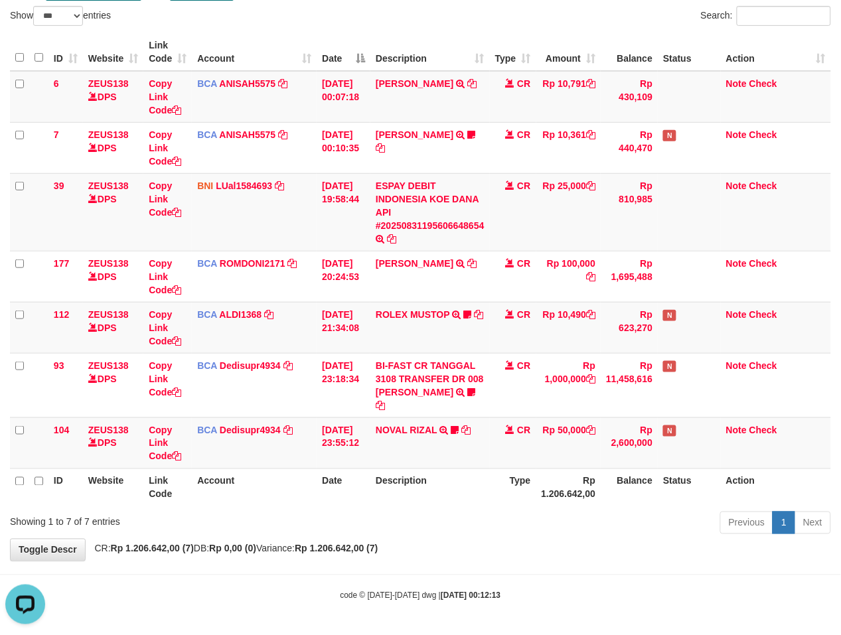 This screenshot has width=841, height=635. What do you see at coordinates (288, 430) in the screenshot?
I see `a: Copy Dedisupr4934 to clipboard` at bounding box center [288, 430].